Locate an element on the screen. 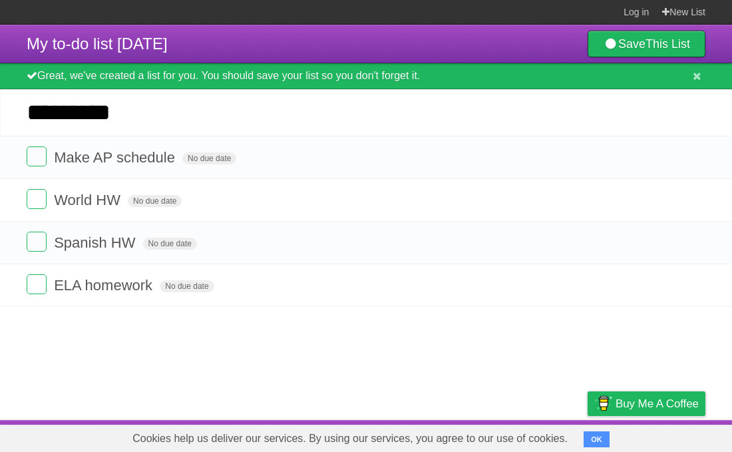 The width and height of the screenshot is (732, 452). span: World HW is located at coordinates (89, 200).